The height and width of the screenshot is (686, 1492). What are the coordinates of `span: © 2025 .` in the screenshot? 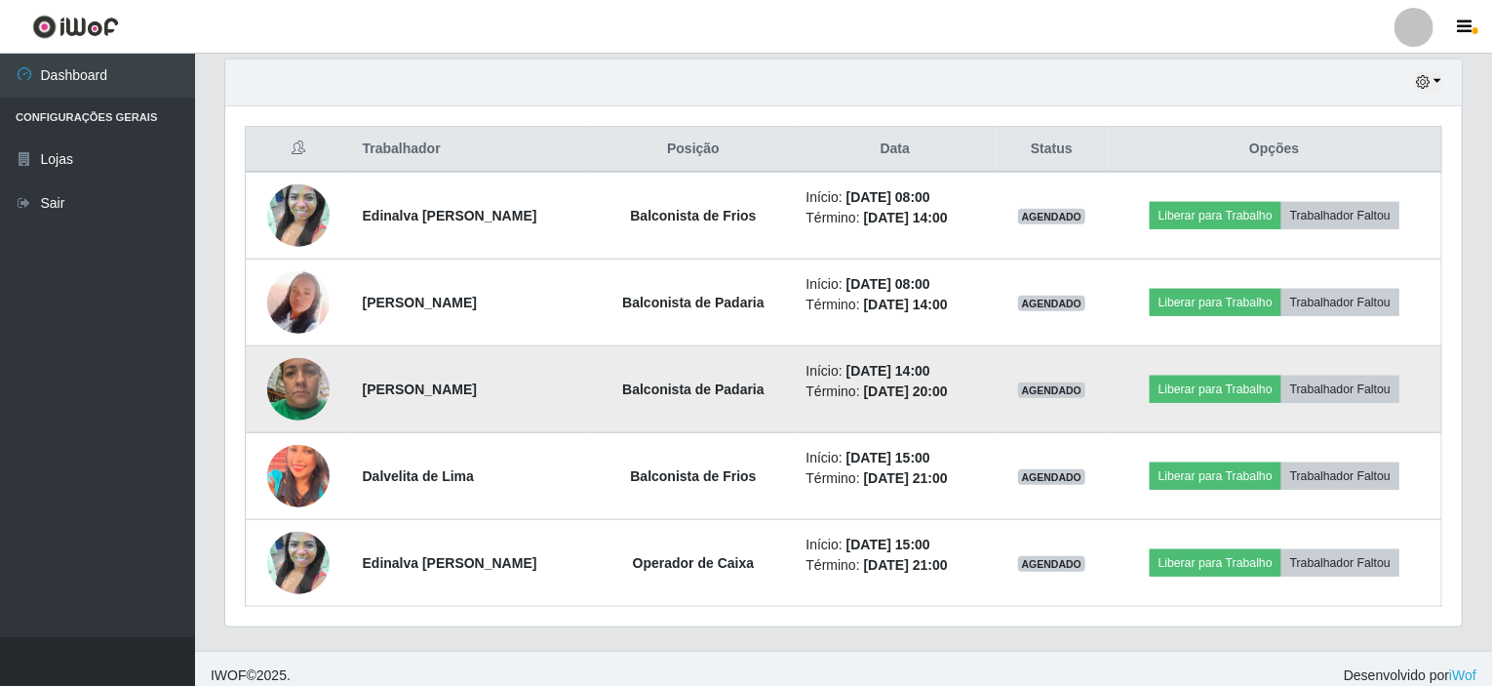 It's located at (251, 675).